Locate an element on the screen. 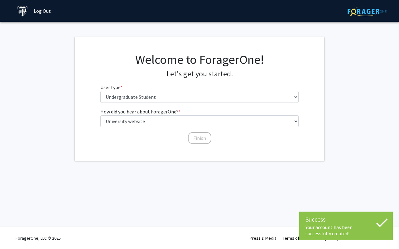 This screenshot has width=399, height=249. label: How did you hear about ForagerOne? is located at coordinates (140, 112).